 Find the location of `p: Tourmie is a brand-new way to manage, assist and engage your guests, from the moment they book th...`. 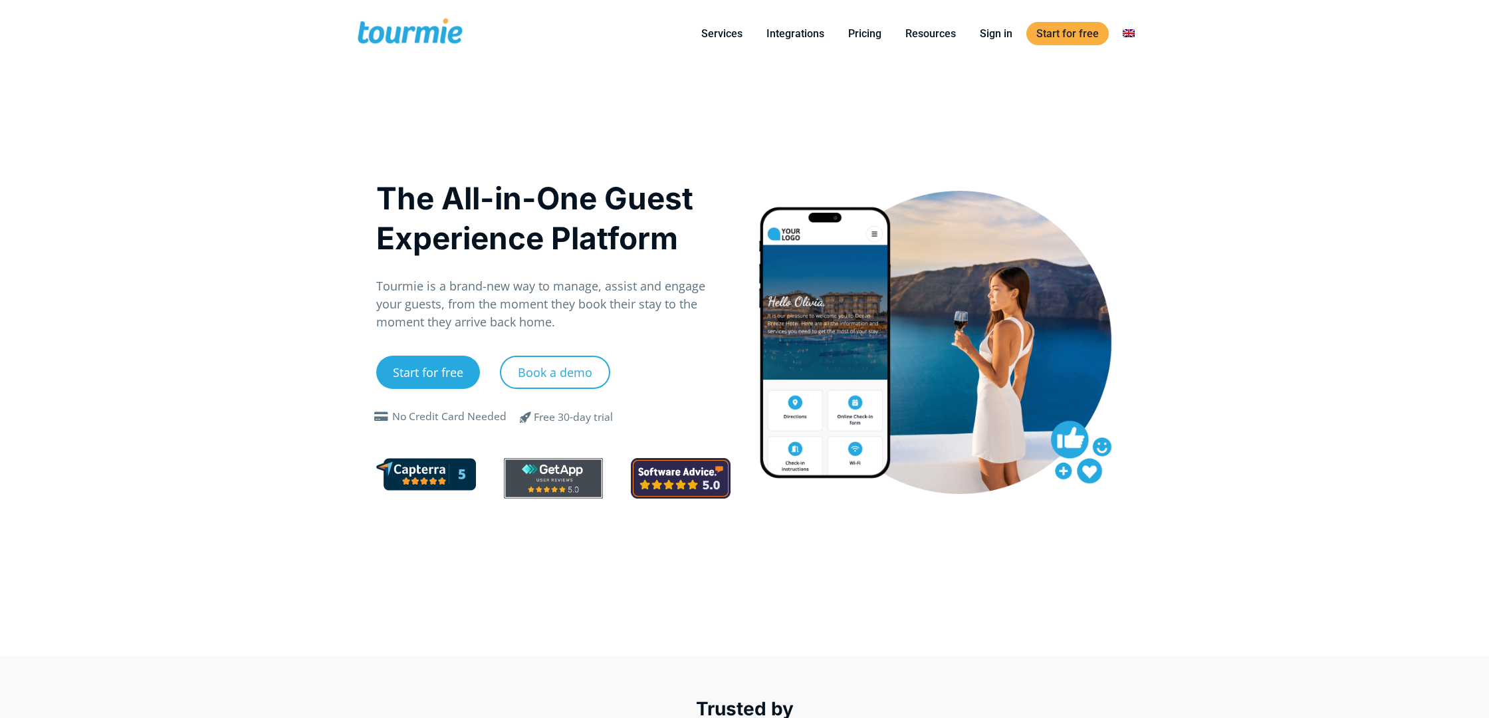

p: Tourmie is a brand-new way to manage, assist and engage your guests, from the moment they book th... is located at coordinates (553, 304).